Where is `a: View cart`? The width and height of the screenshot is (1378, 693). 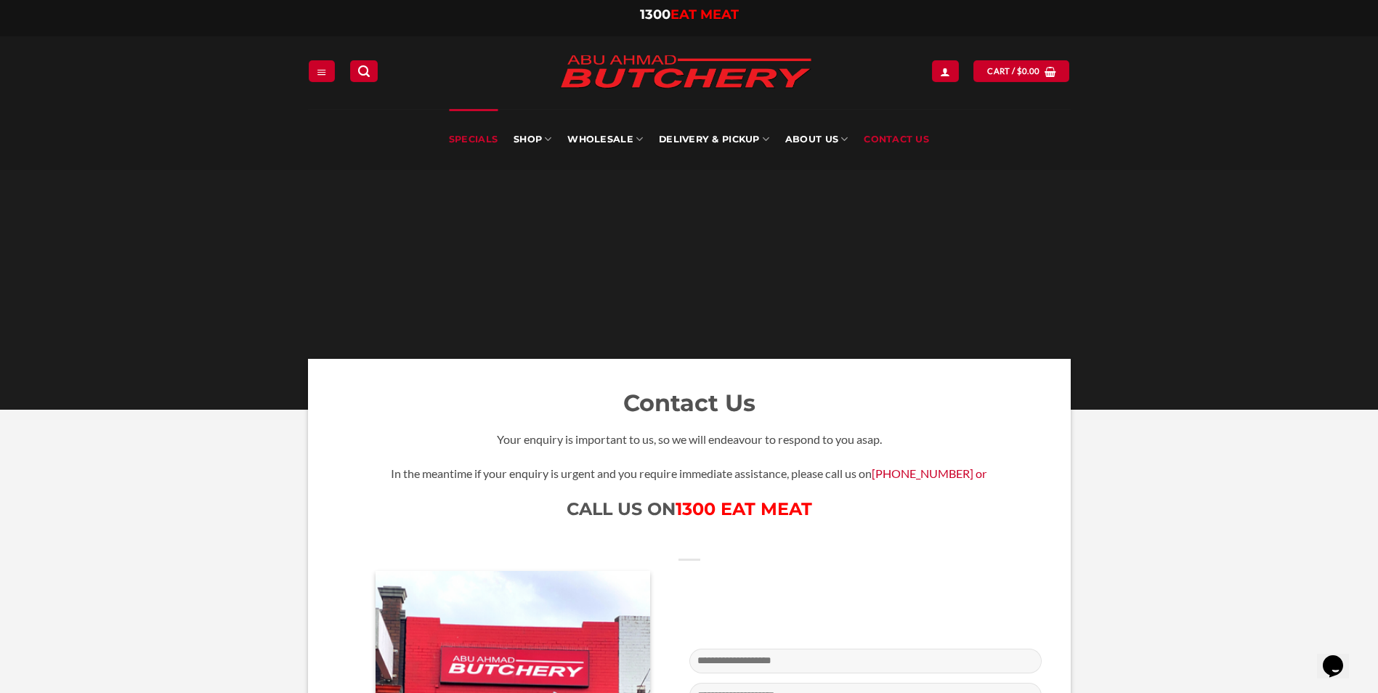
a: View cart is located at coordinates (1021, 70).